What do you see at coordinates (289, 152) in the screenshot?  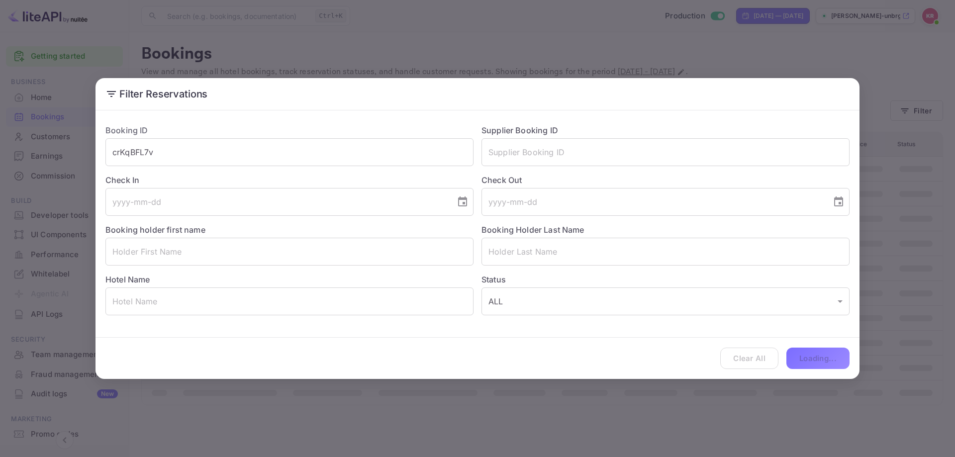 I see `input: Booking ID` at bounding box center [289, 152].